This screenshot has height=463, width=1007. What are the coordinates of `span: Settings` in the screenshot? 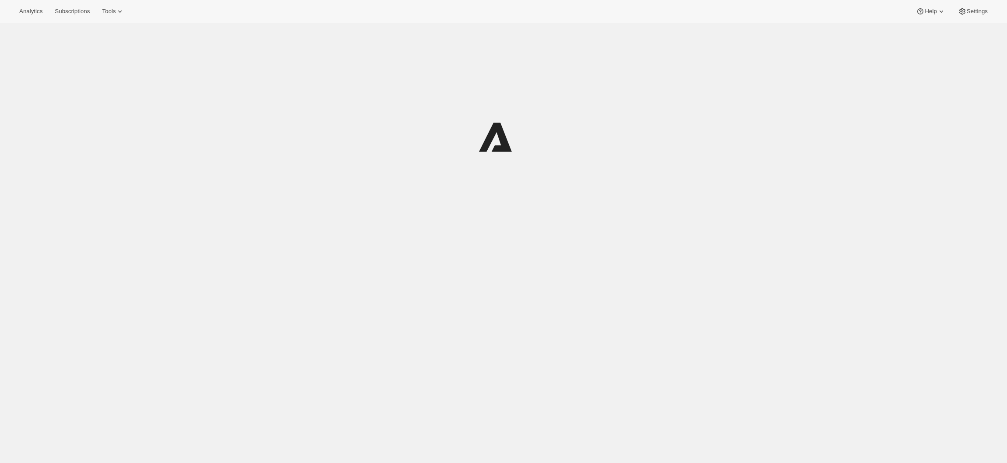 It's located at (978, 11).